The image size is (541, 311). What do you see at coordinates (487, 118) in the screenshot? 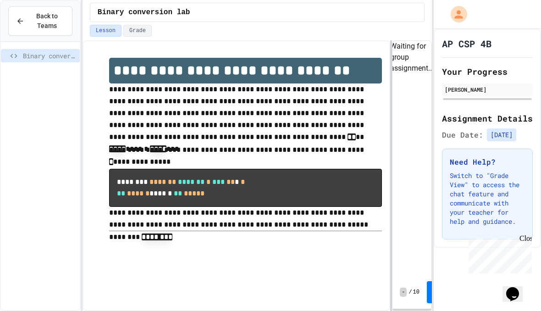
I see `h2: Assignment Details` at bounding box center [487, 118].